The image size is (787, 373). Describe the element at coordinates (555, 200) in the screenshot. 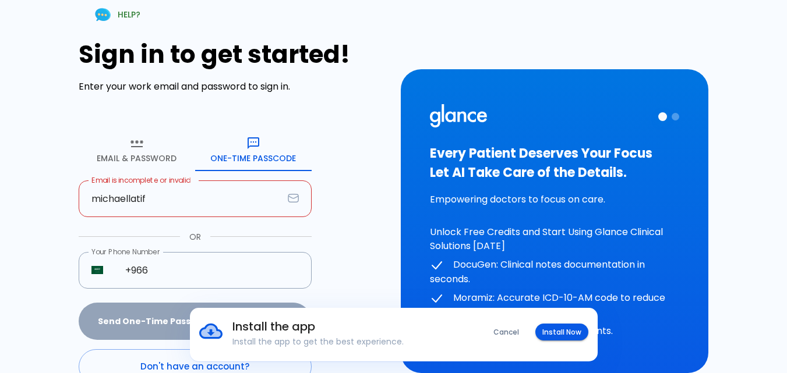

I see `p: Empowering doctors to focus on care.` at that location.